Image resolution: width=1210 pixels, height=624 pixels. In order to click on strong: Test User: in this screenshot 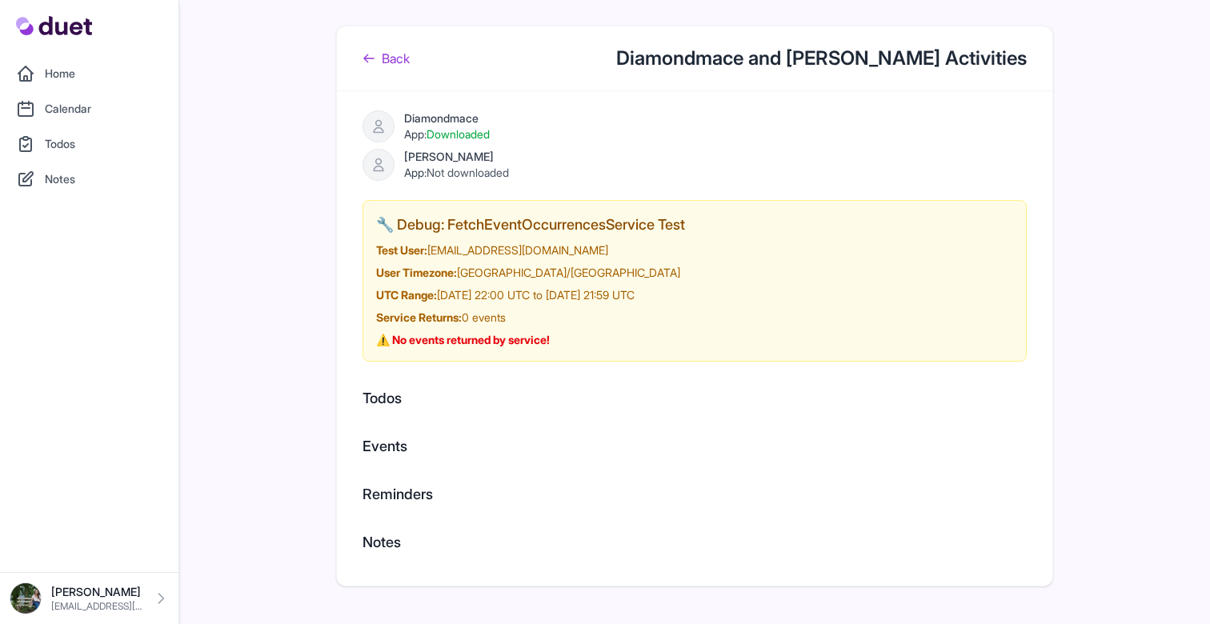, I will do `click(402, 250)`.